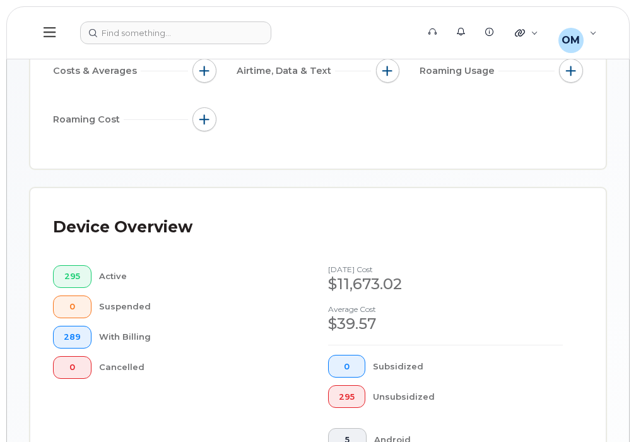 The image size is (636, 442). Describe the element at coordinates (286, 71) in the screenshot. I see `span: Airtime, Data & Text` at that location.